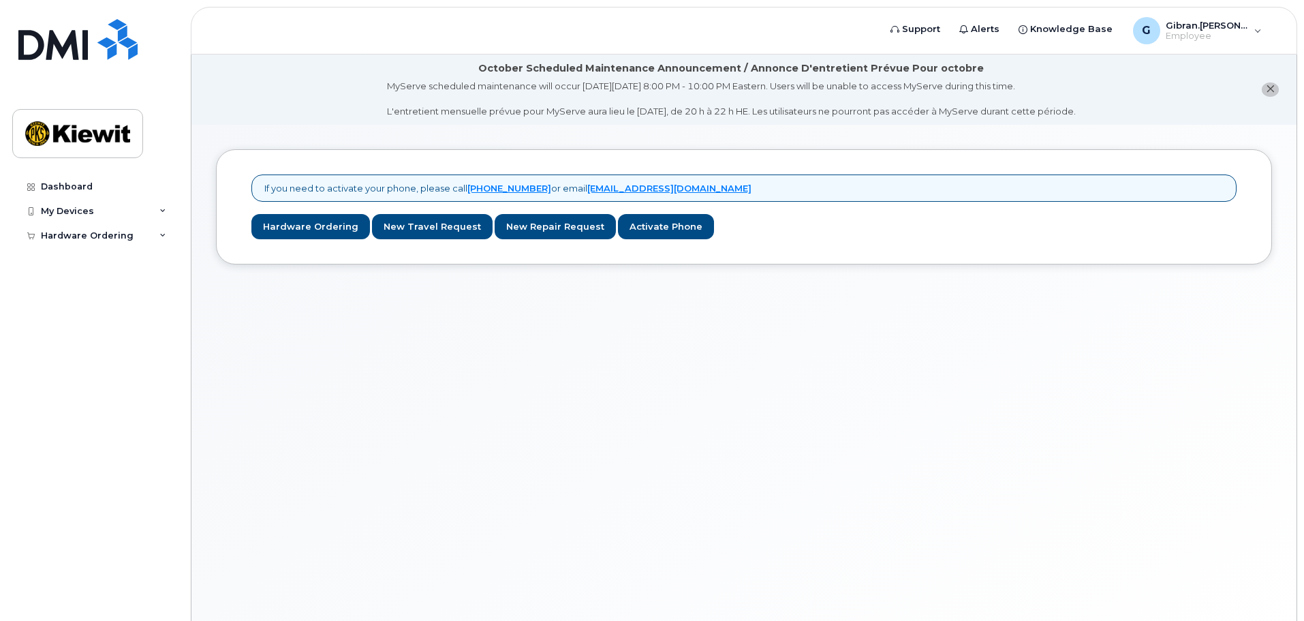 The width and height of the screenshot is (1304, 621). What do you see at coordinates (507, 188) in the screenshot?
I see `p: If you need to activate your phone, please call or email` at bounding box center [507, 188].